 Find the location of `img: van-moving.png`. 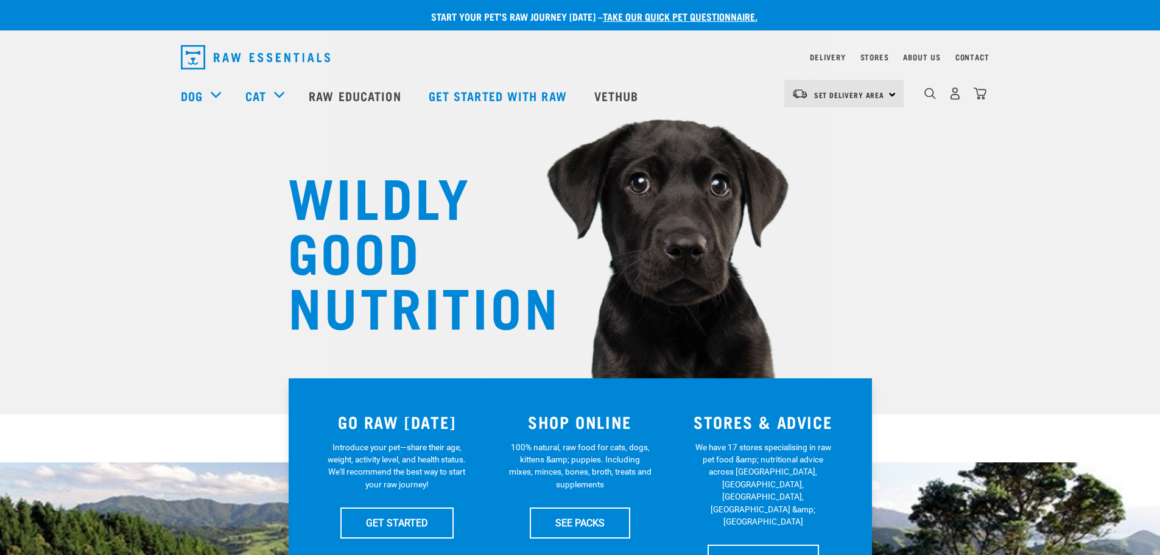

img: van-moving.png is located at coordinates (800, 94).